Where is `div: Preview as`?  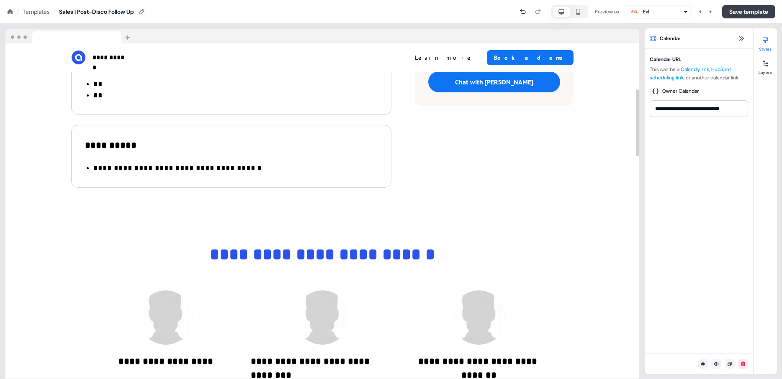 div: Preview as is located at coordinates (607, 12).